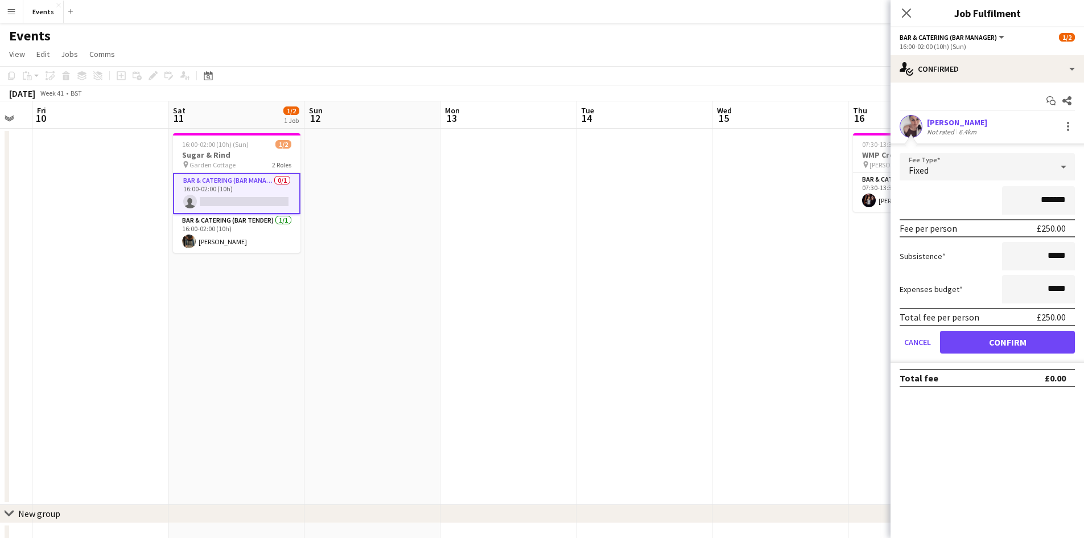  I want to click on span: Tue, so click(587, 110).